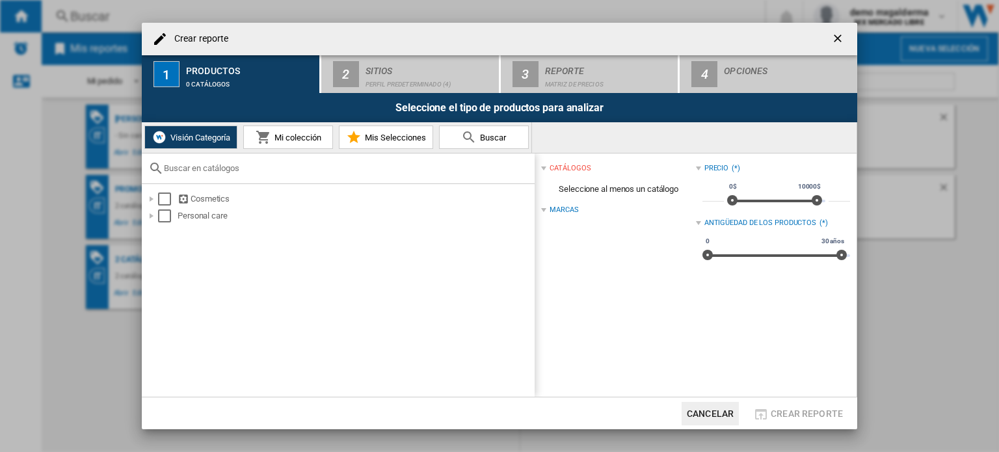 This screenshot has width=999, height=452. Describe the element at coordinates (526, 74) in the screenshot. I see `div: 3` at that location.